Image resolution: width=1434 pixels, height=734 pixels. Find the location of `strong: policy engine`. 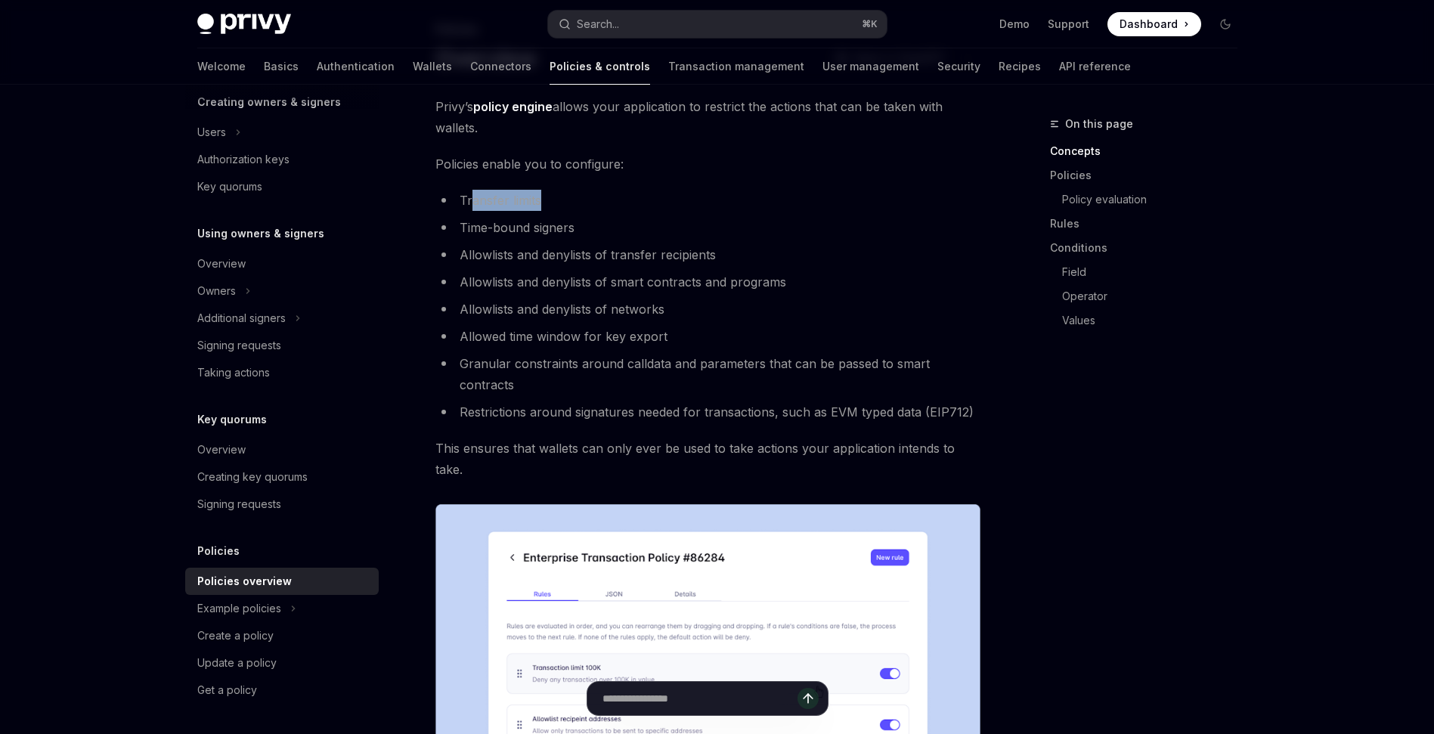

strong: policy engine is located at coordinates (512, 107).